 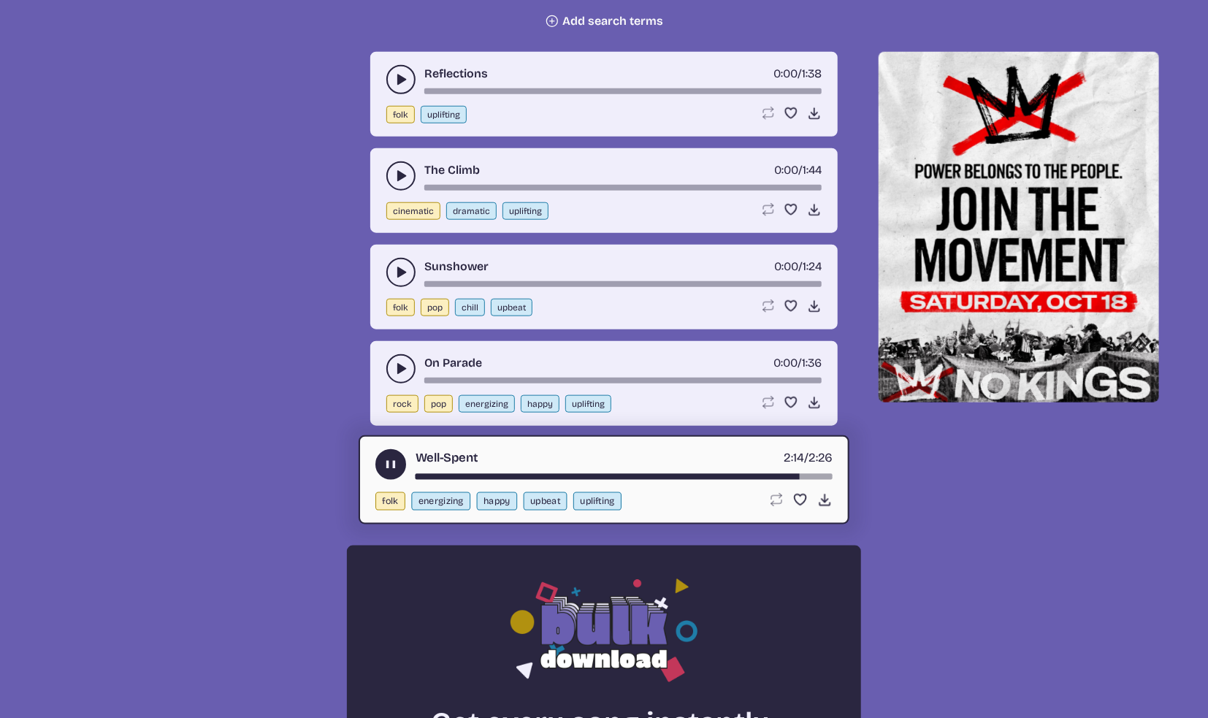 I want to click on span: 1:44, so click(x=812, y=169).